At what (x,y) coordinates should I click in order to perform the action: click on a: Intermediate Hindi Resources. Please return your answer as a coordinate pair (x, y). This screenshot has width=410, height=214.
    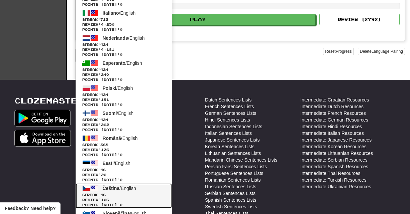
    Looking at the image, I should click on (331, 127).